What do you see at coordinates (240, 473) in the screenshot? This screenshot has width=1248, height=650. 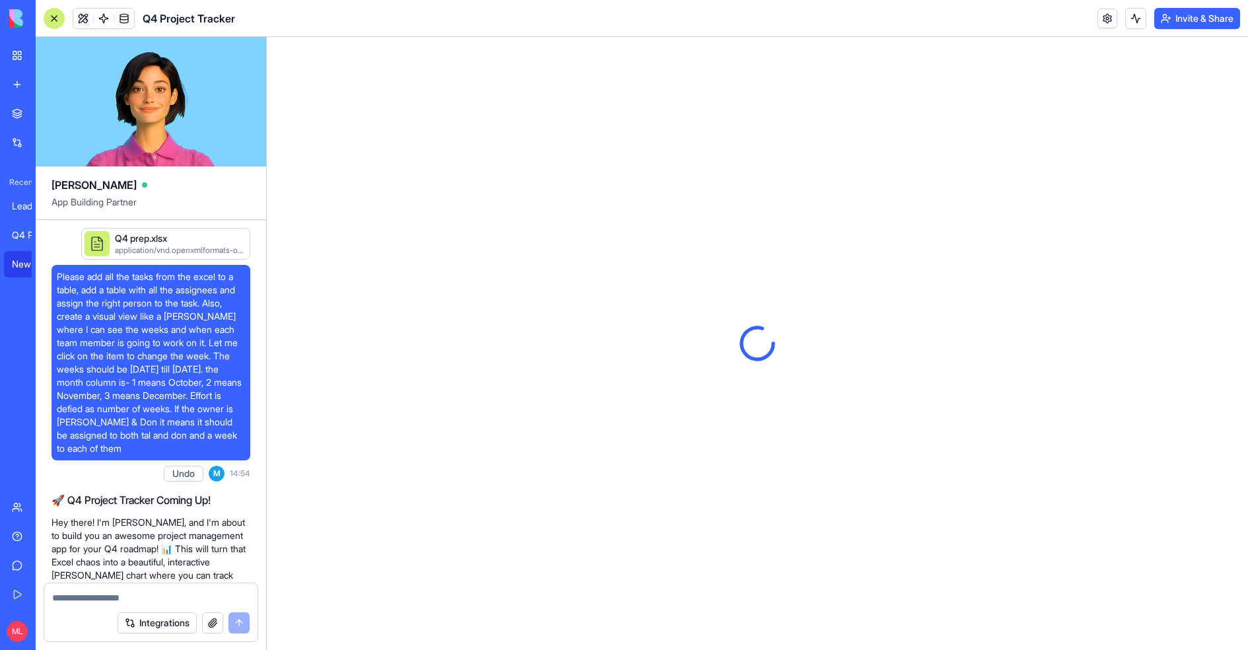 I see `span: 14:54` at bounding box center [240, 473].